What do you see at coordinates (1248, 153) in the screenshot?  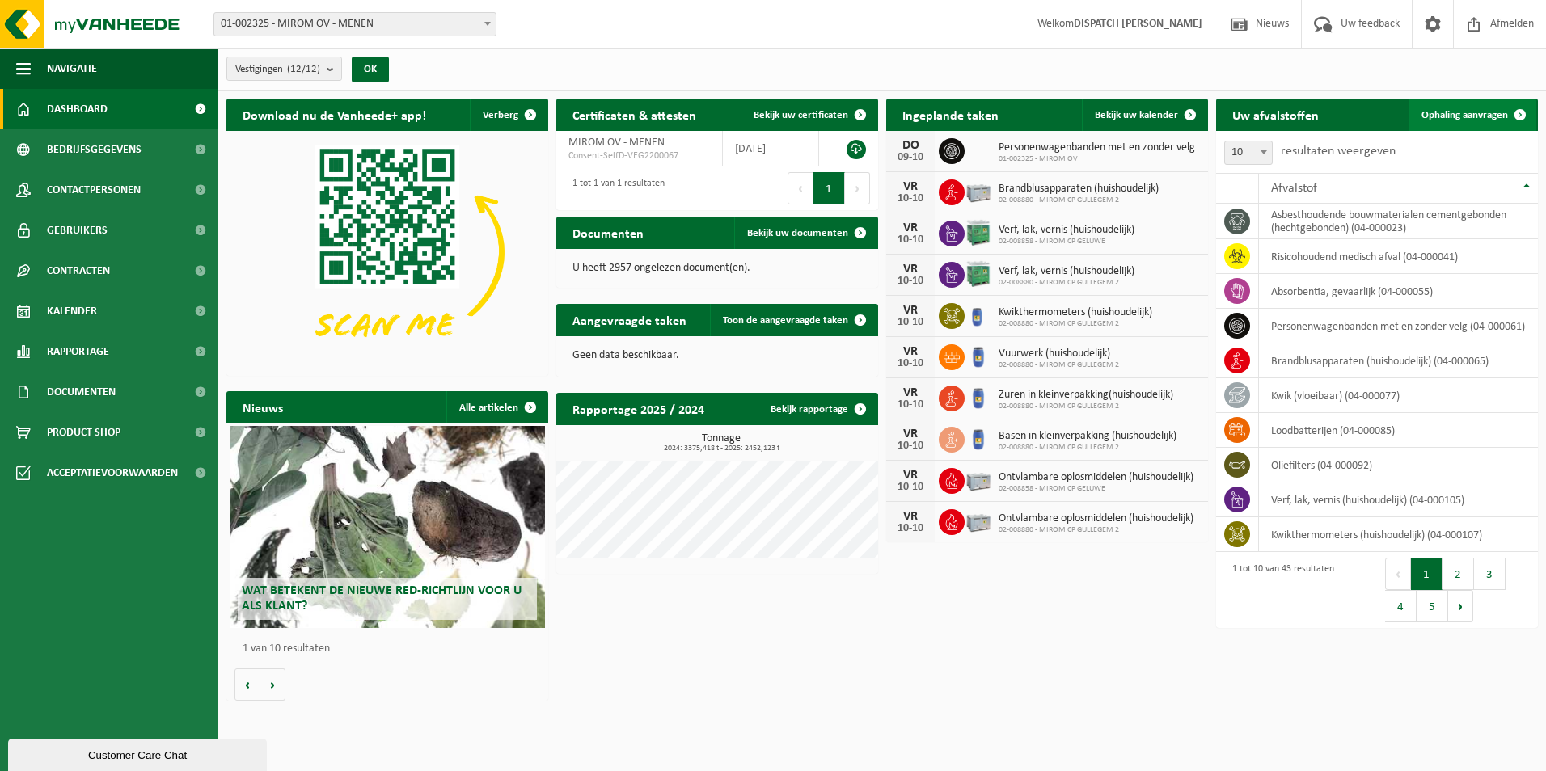 I see `span: 10` at bounding box center [1248, 153].